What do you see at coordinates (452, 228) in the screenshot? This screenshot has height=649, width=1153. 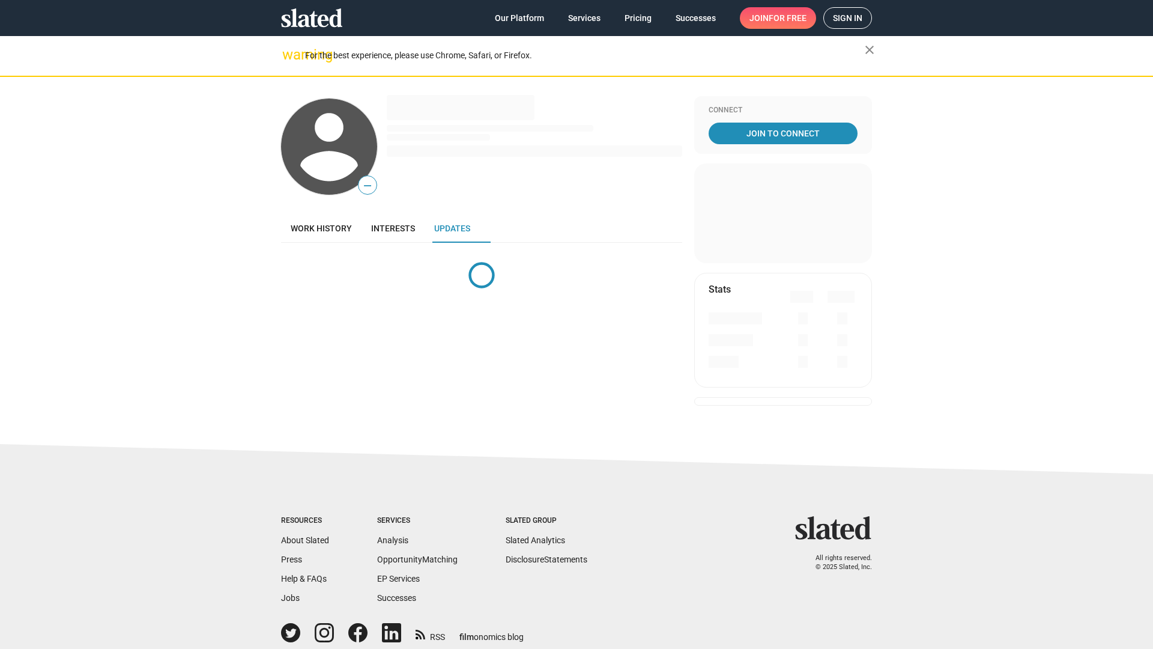 I see `a: Updates` at bounding box center [452, 228].